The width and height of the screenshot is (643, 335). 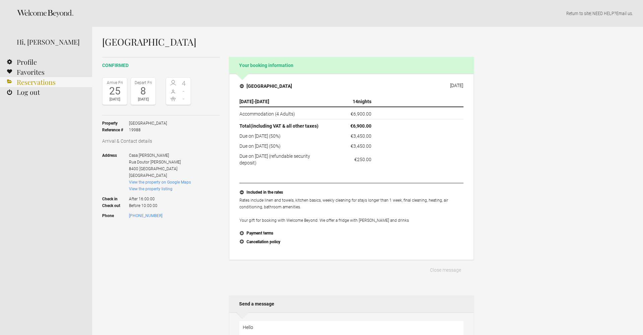 I want to click on strong: Address, so click(x=116, y=165).